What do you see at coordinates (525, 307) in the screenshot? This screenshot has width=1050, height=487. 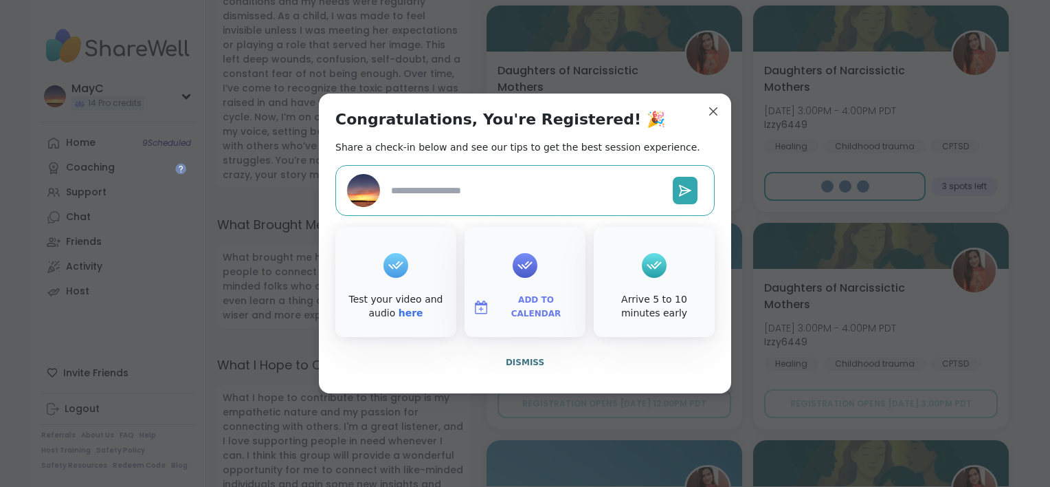 I see `button: Add to Calendar` at bounding box center [525, 307].